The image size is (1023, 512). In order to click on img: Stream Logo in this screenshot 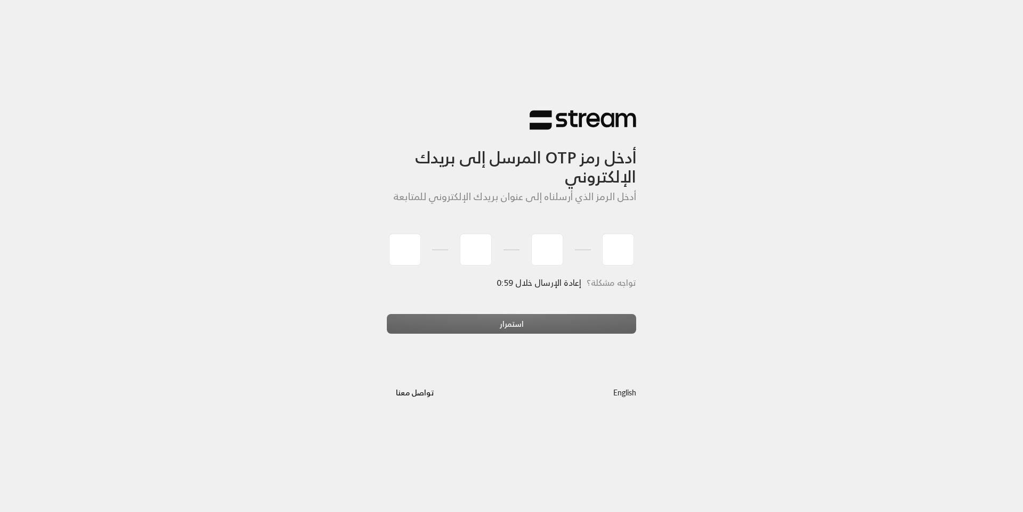, I will do `click(583, 120)`.